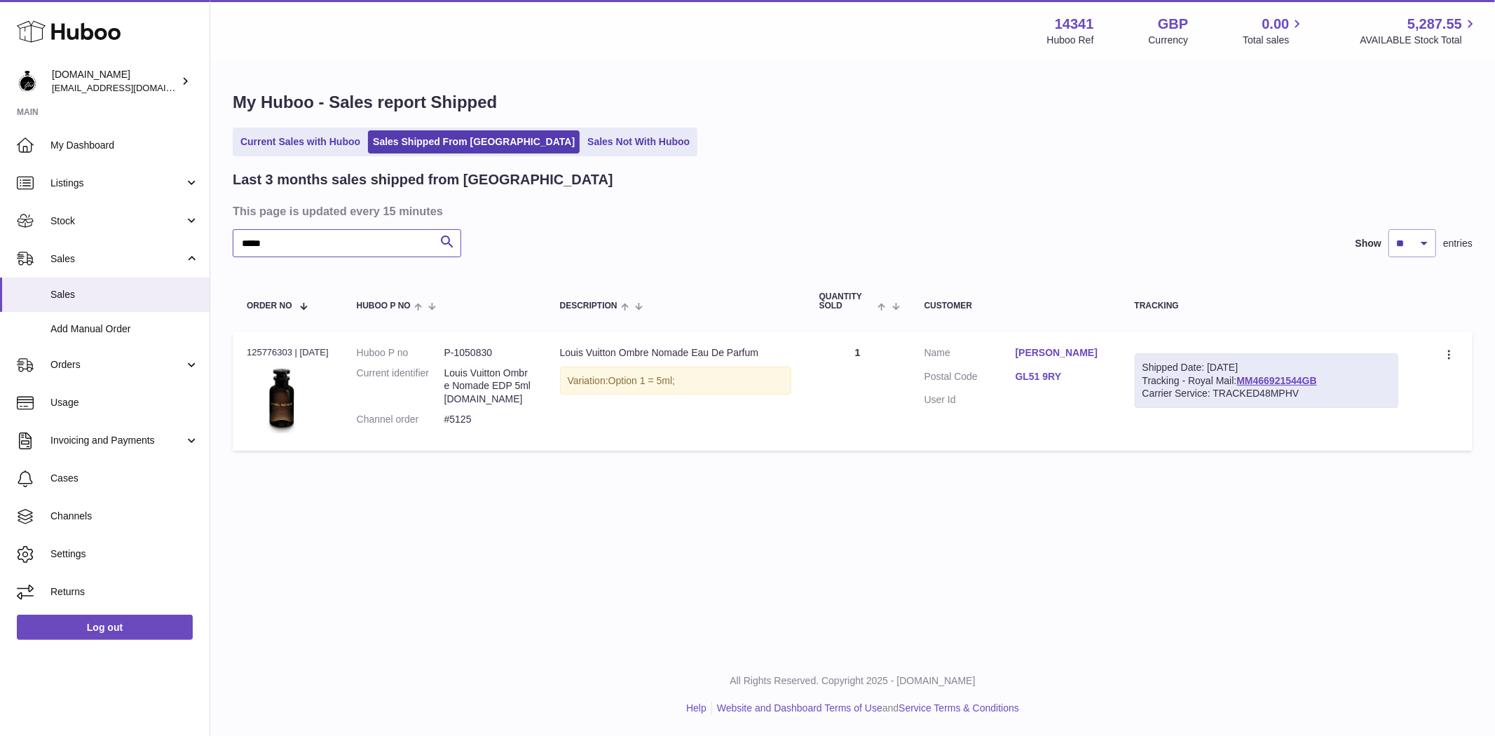  I want to click on dt: Channel order, so click(400, 419).